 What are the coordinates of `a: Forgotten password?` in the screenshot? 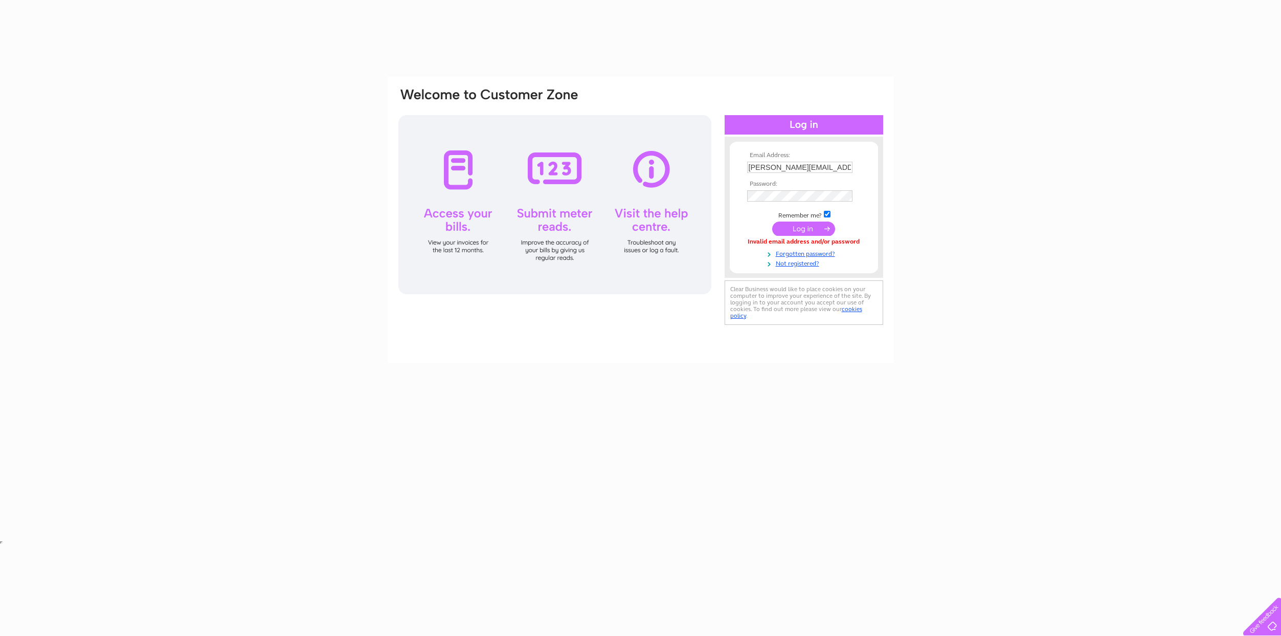 It's located at (805, 253).